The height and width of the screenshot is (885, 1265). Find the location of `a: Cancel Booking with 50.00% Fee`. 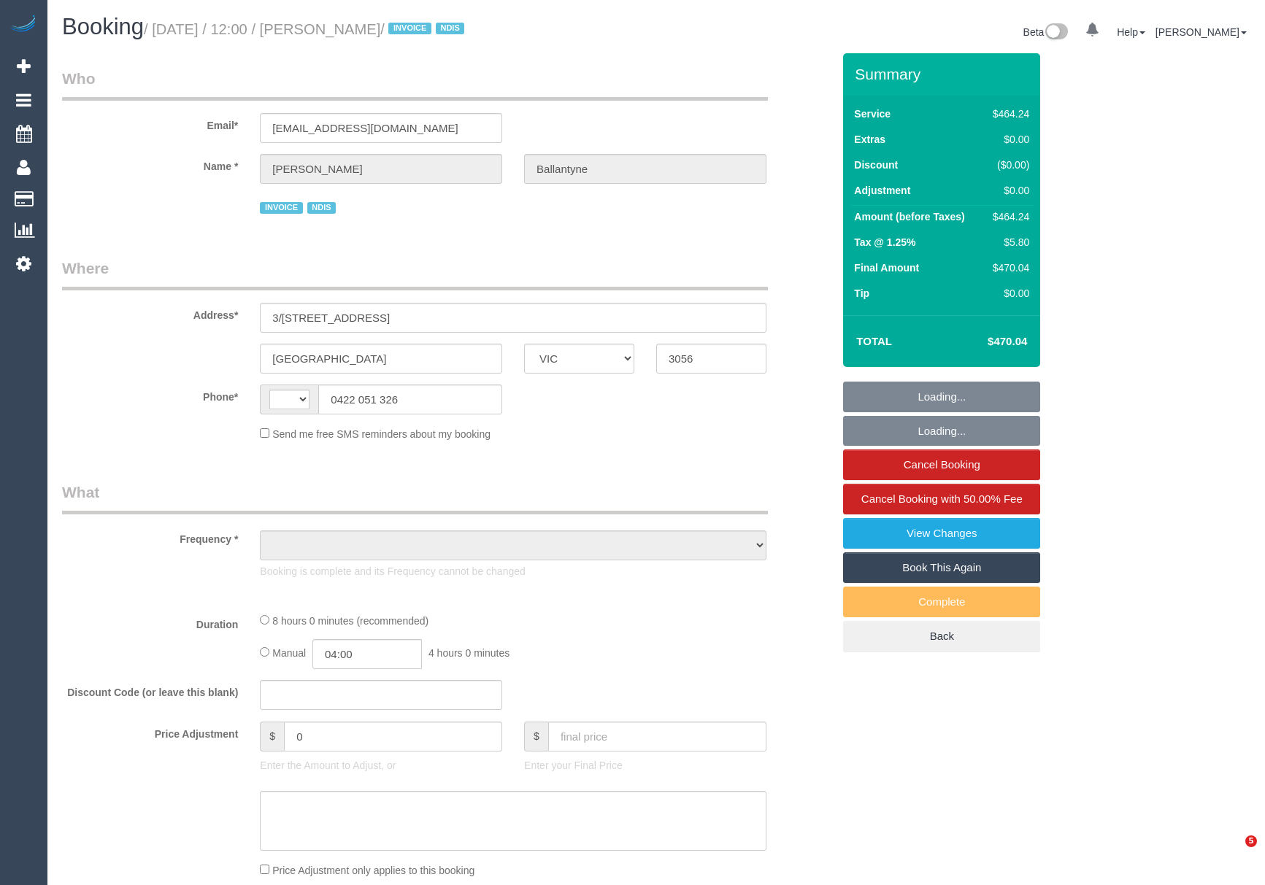

a: Cancel Booking with 50.00% Fee is located at coordinates (941, 499).